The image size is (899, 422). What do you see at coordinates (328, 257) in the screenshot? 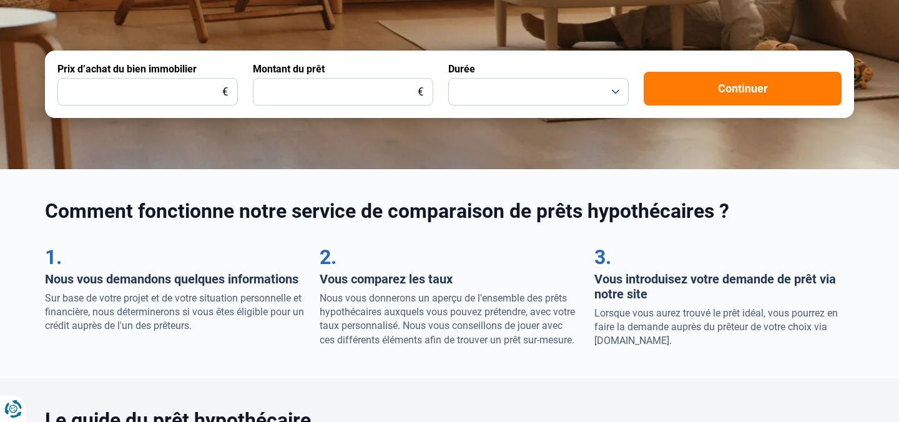
I see `span: 2.` at bounding box center [328, 257].